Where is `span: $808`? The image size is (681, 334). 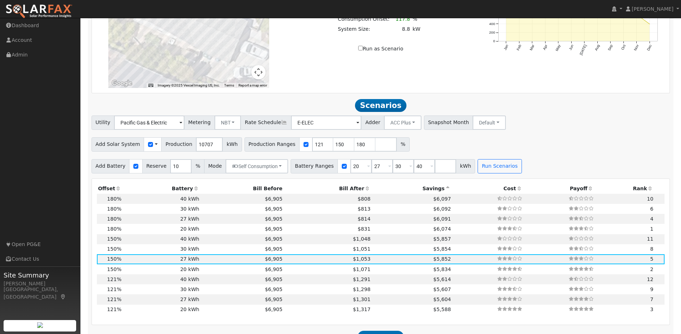 span: $808 is located at coordinates (364, 199).